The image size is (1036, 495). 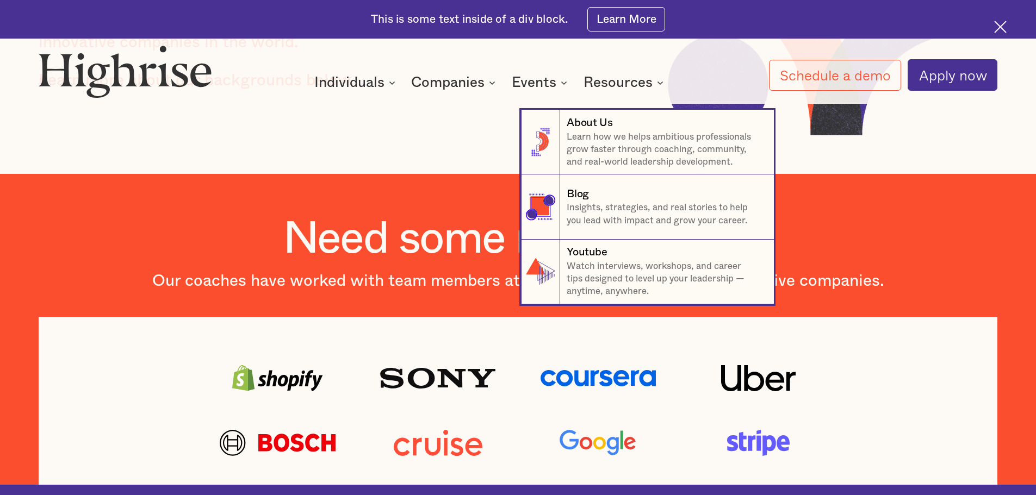 I want to click on nav: Resources, so click(x=518, y=194).